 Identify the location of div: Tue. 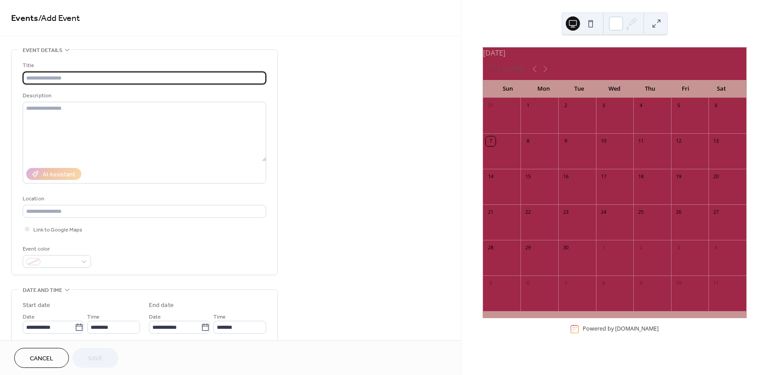
(579, 89).